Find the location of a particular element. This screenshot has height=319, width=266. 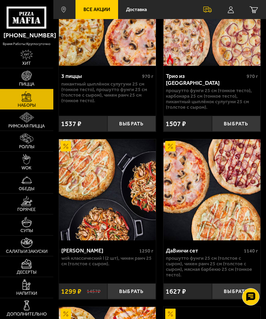

p: Прошутто Фунги 25 см (тонкое тесто), Карбонара 25 см (тонкое тесто), Пикантный цыплёнок сулугуни ... is located at coordinates (212, 99).